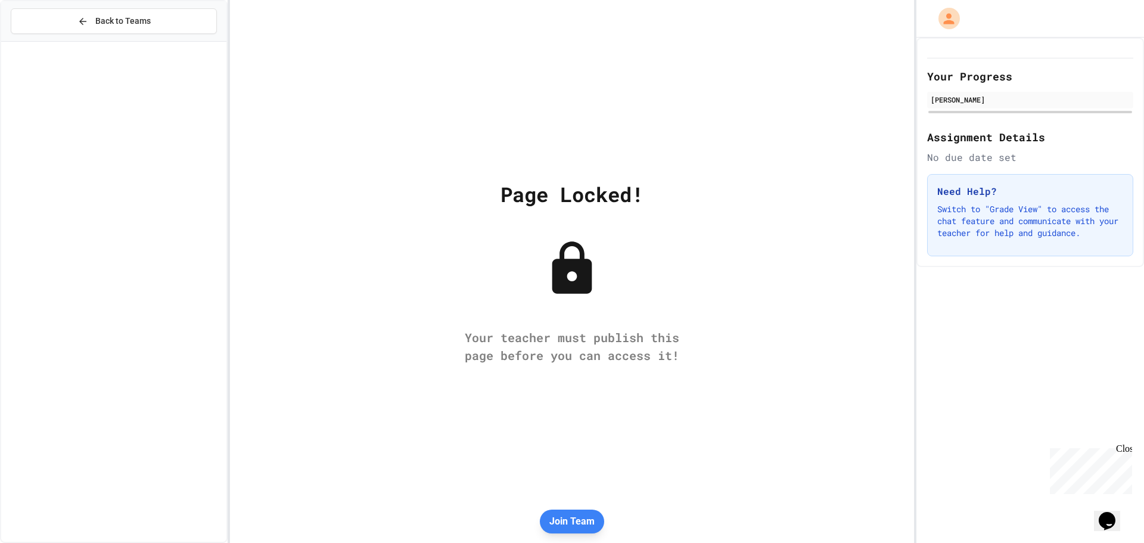 This screenshot has height=543, width=1144. What do you see at coordinates (123, 21) in the screenshot?
I see `span: Back to Teams` at bounding box center [123, 21].